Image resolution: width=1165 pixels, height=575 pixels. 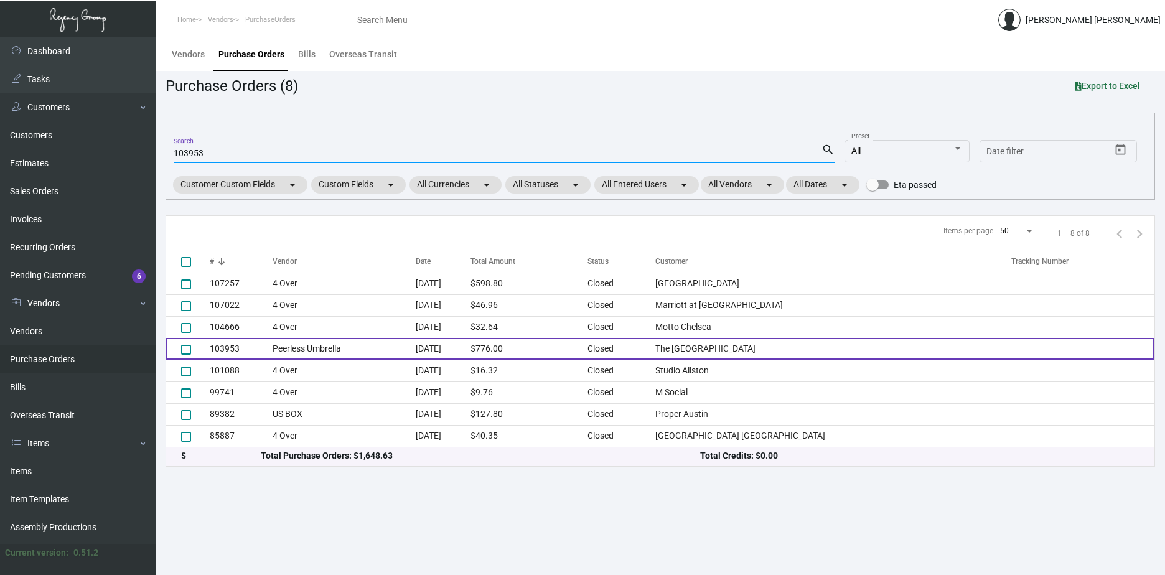 I want to click on td: 104666, so click(x=241, y=327).